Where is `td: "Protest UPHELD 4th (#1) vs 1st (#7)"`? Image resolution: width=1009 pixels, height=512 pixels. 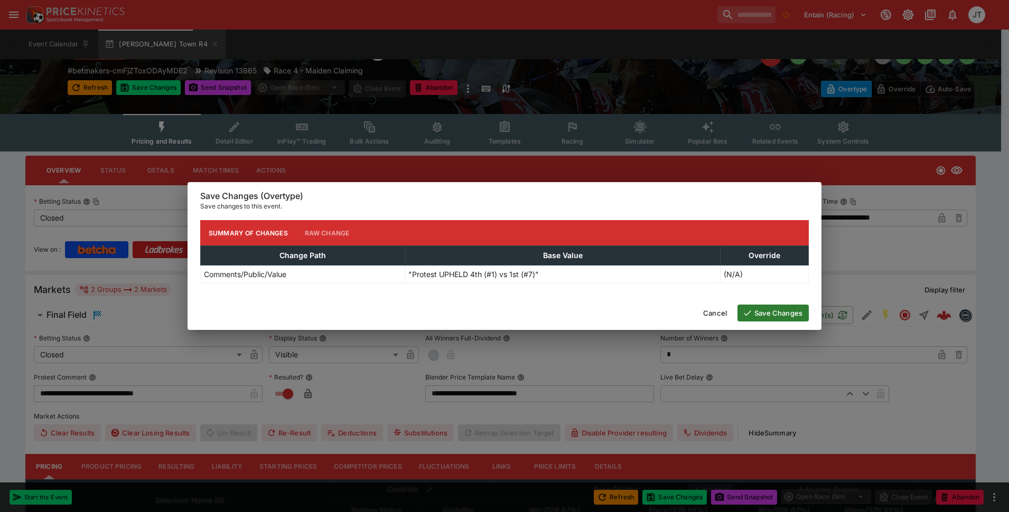
td: "Protest UPHELD 4th (#1) vs 1st (#7)" is located at coordinates (563, 275).